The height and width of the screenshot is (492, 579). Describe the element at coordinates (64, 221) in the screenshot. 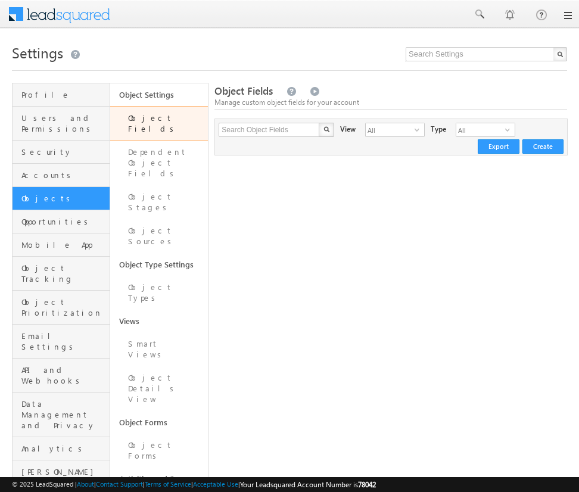

I see `span: Opportunities` at that location.